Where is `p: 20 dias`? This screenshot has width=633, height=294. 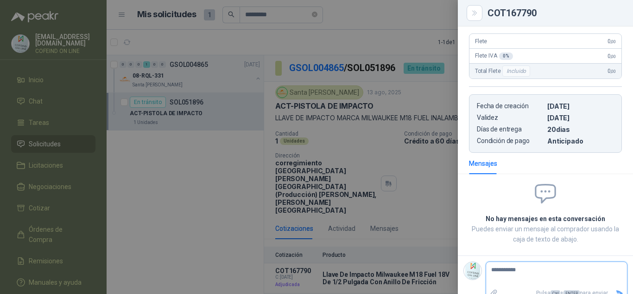 p: 20 dias is located at coordinates (581, 129).